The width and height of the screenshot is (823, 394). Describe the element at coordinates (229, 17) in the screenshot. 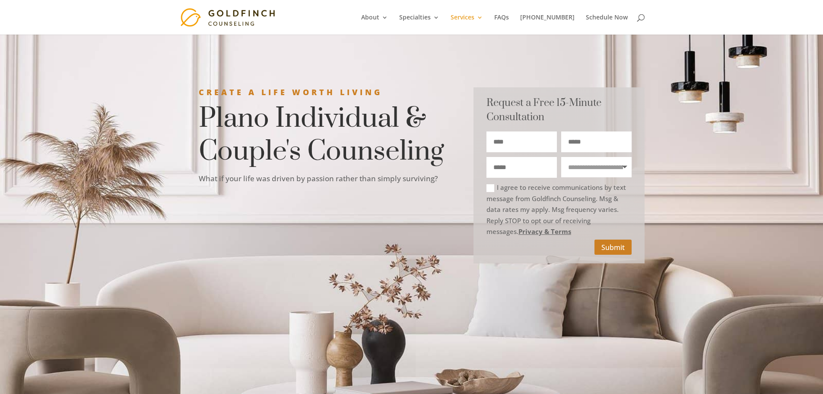

I see `img: Goldfinch Counseling` at that location.